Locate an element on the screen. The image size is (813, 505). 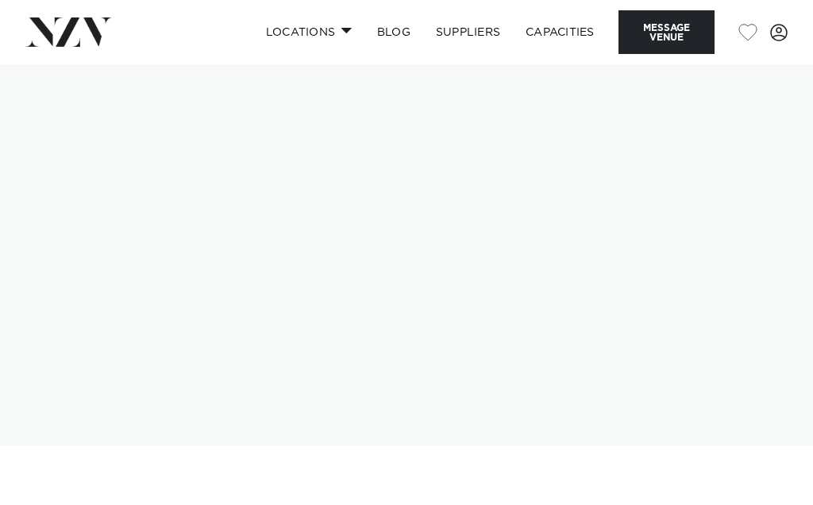
a: Capacities is located at coordinates (560, 32).